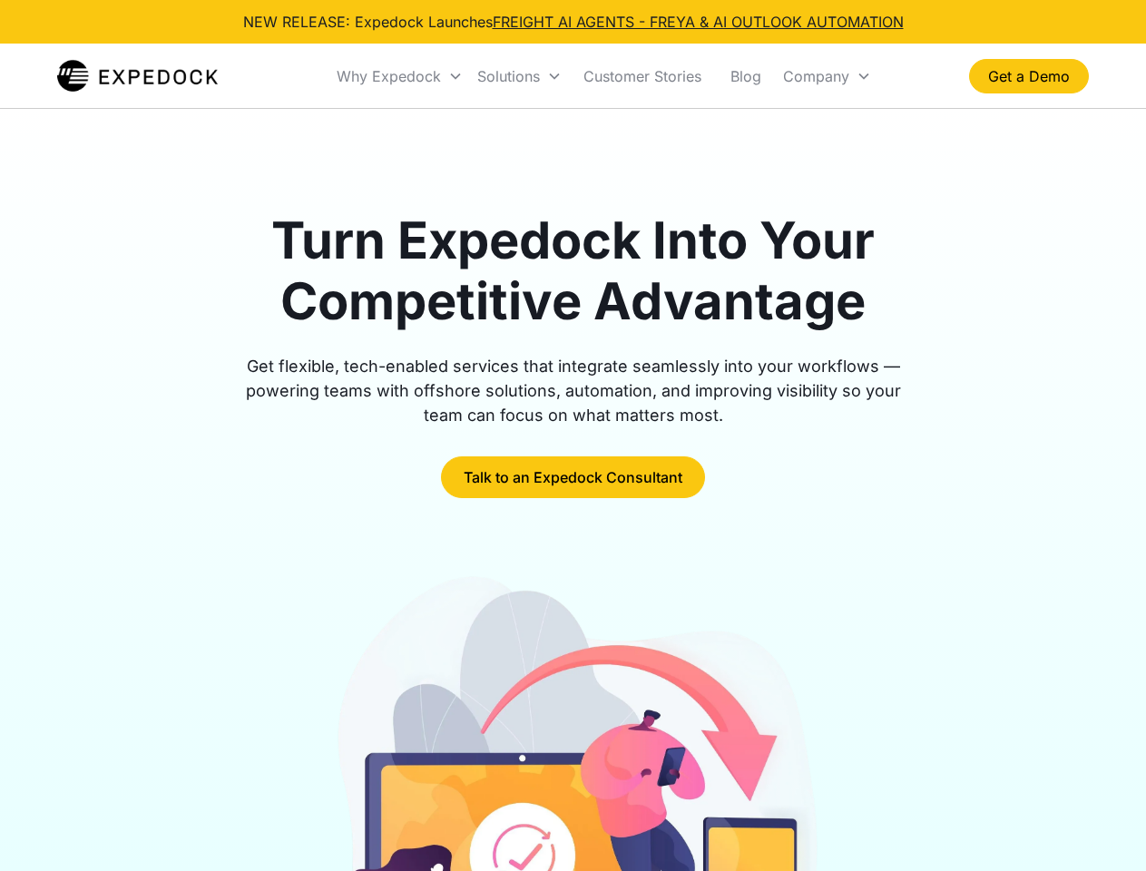 The width and height of the screenshot is (1146, 871). Describe the element at coordinates (573, 390) in the screenshot. I see `div: Get flexible, tech-enabled services that integrate seamlessly into your workflows — powering team...` at that location.